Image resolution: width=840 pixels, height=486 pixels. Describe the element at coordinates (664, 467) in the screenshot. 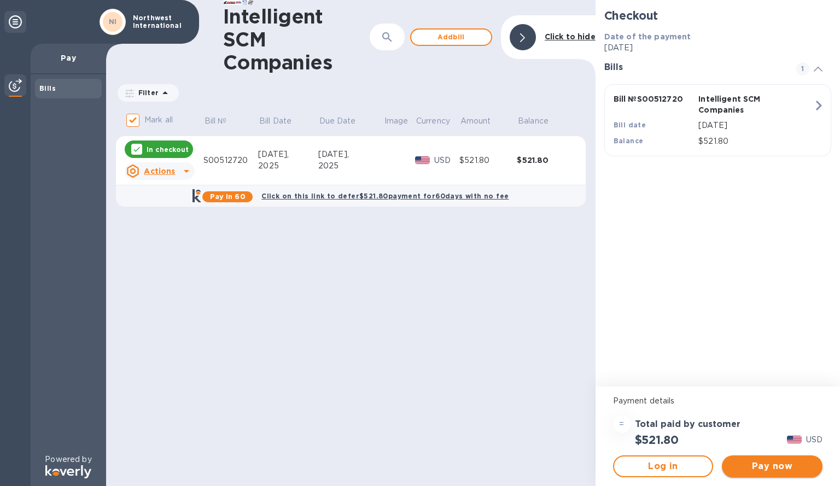

I see `span: Log in` at that location.